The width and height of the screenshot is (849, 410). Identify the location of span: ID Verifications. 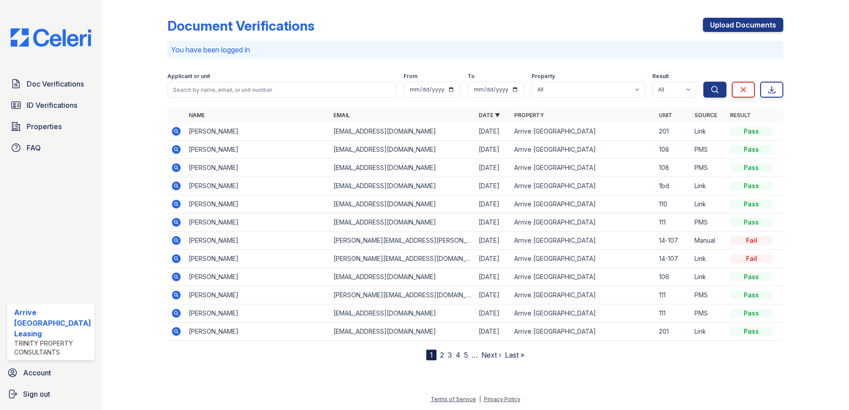
(52, 105).